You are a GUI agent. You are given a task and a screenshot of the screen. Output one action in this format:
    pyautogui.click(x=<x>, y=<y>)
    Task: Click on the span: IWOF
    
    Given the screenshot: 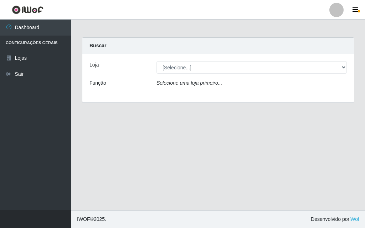 What is the action you would take?
    pyautogui.click(x=83, y=219)
    